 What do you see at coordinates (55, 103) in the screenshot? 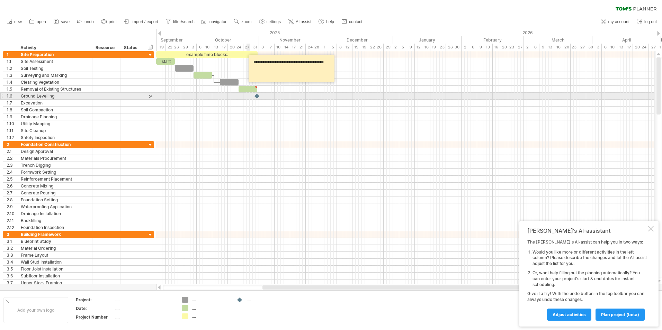
I see `div: Excavation` at bounding box center [55, 103].